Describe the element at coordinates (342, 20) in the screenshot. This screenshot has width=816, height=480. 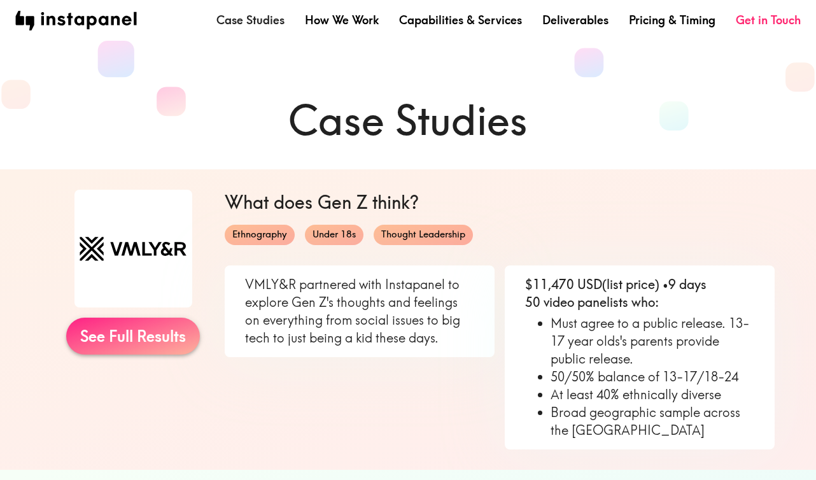
I see `a: How We Work` at that location.